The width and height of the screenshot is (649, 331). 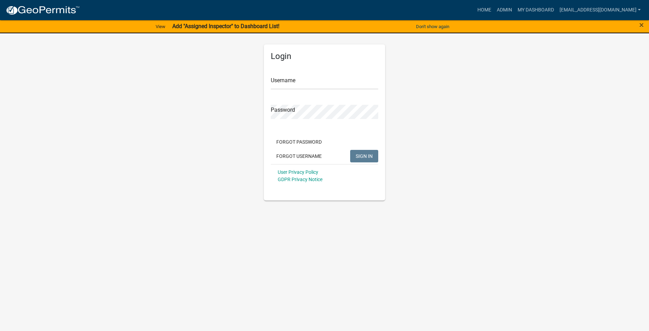 What do you see at coordinates (433, 26) in the screenshot?
I see `button: Don't show again` at bounding box center [433, 26].